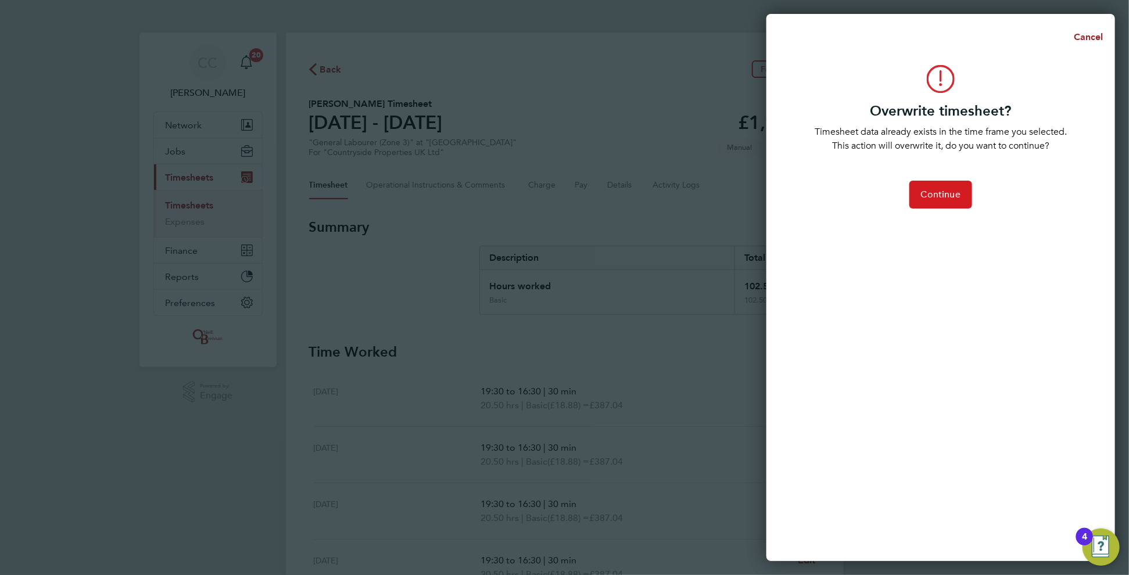 Image resolution: width=1129 pixels, height=575 pixels. What do you see at coordinates (1087, 37) in the screenshot?
I see `span: Cancel` at bounding box center [1087, 37].